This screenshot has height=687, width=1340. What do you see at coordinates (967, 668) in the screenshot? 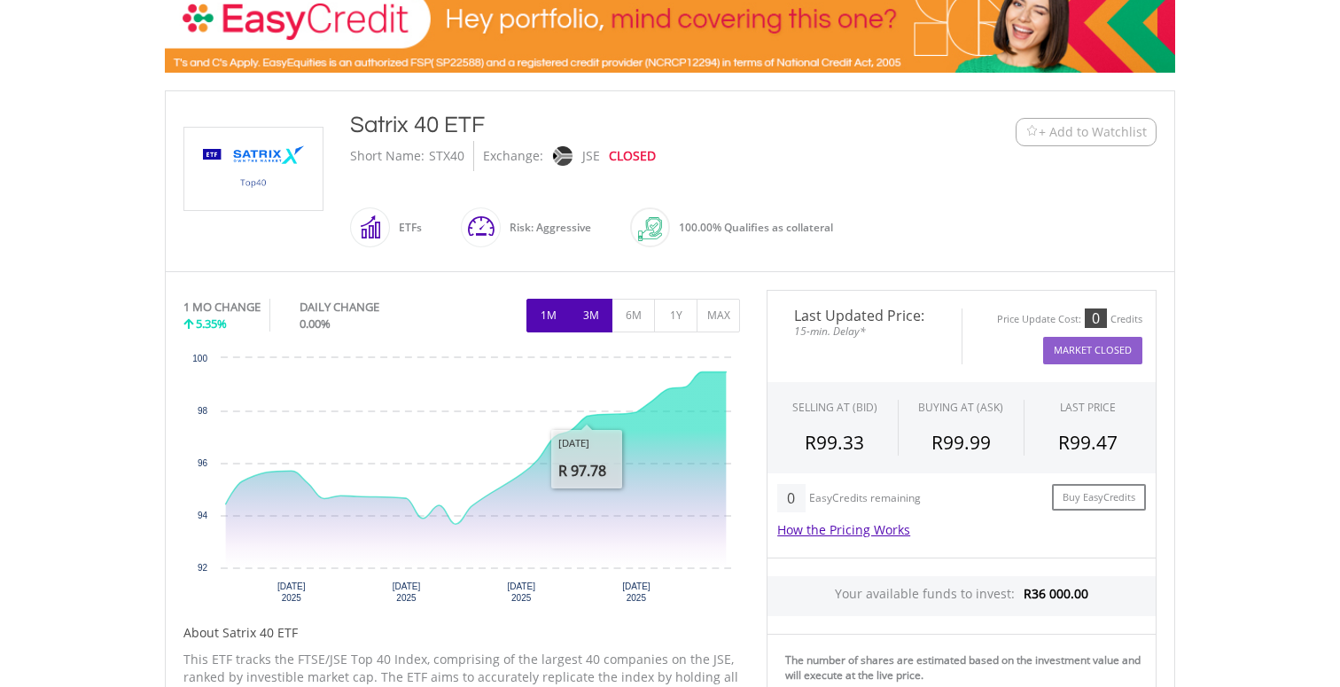
I see `div: The number of shares are estimated based on the investment value and will execute at the live price.` at bounding box center [967, 668].